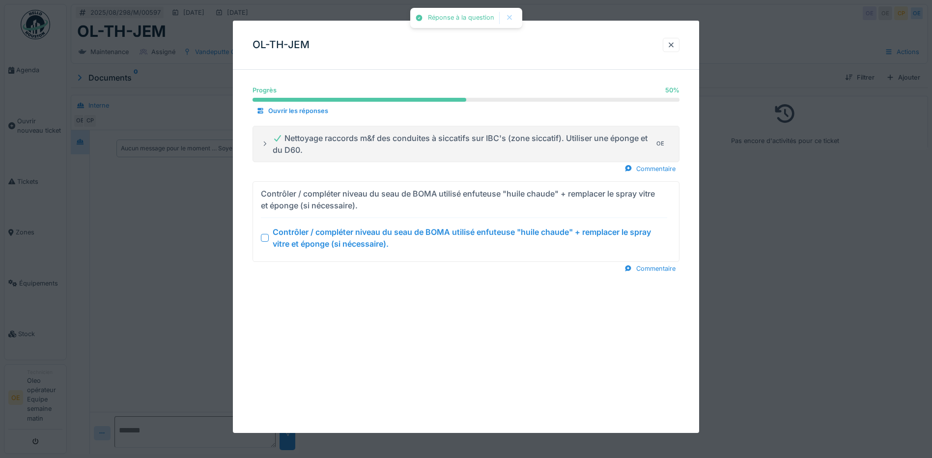  I want to click on div: Ouvrir les réponses, so click(292, 111).